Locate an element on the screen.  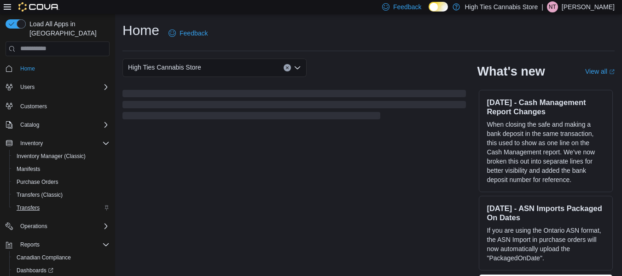
a: Home is located at coordinates (28, 69).